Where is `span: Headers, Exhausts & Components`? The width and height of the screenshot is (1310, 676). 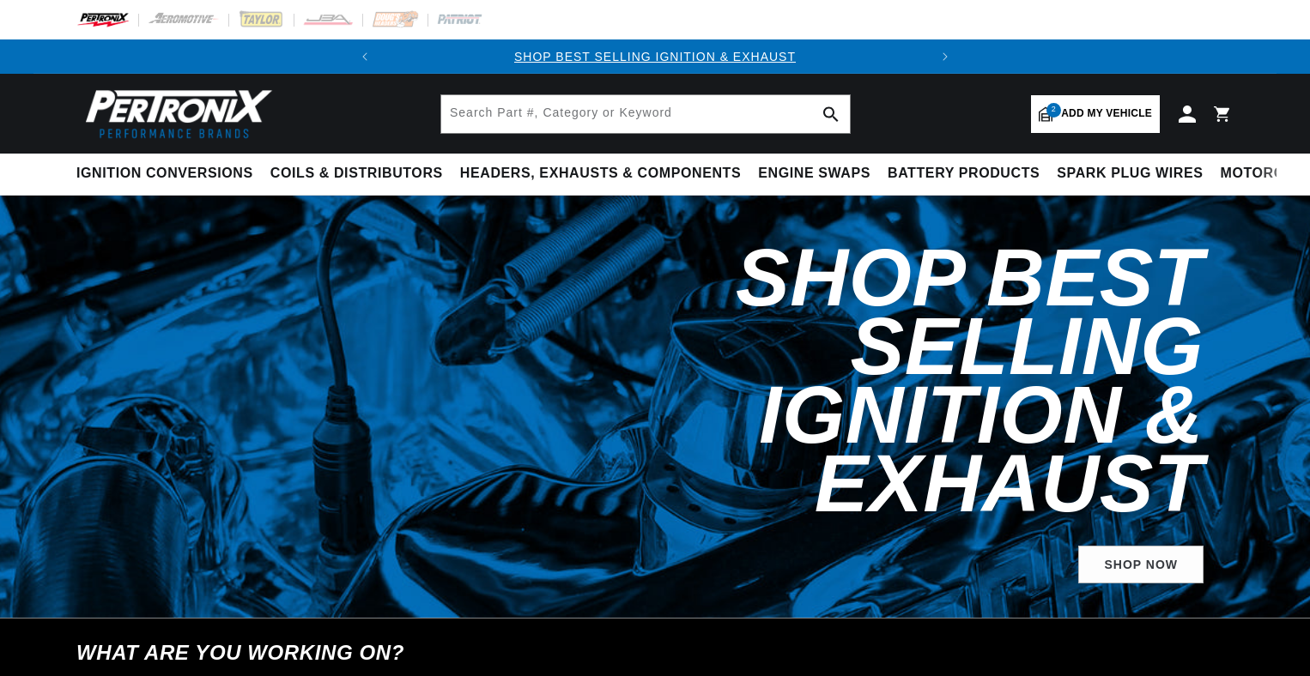 span: Headers, Exhausts & Components is located at coordinates (600, 173).